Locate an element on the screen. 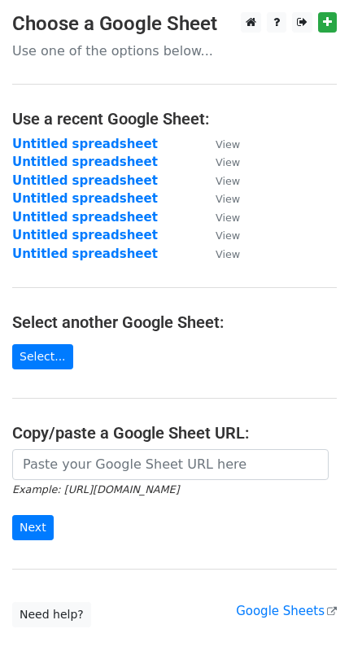 The height and width of the screenshot is (668, 349). a: Google Sheets is located at coordinates (286, 611).